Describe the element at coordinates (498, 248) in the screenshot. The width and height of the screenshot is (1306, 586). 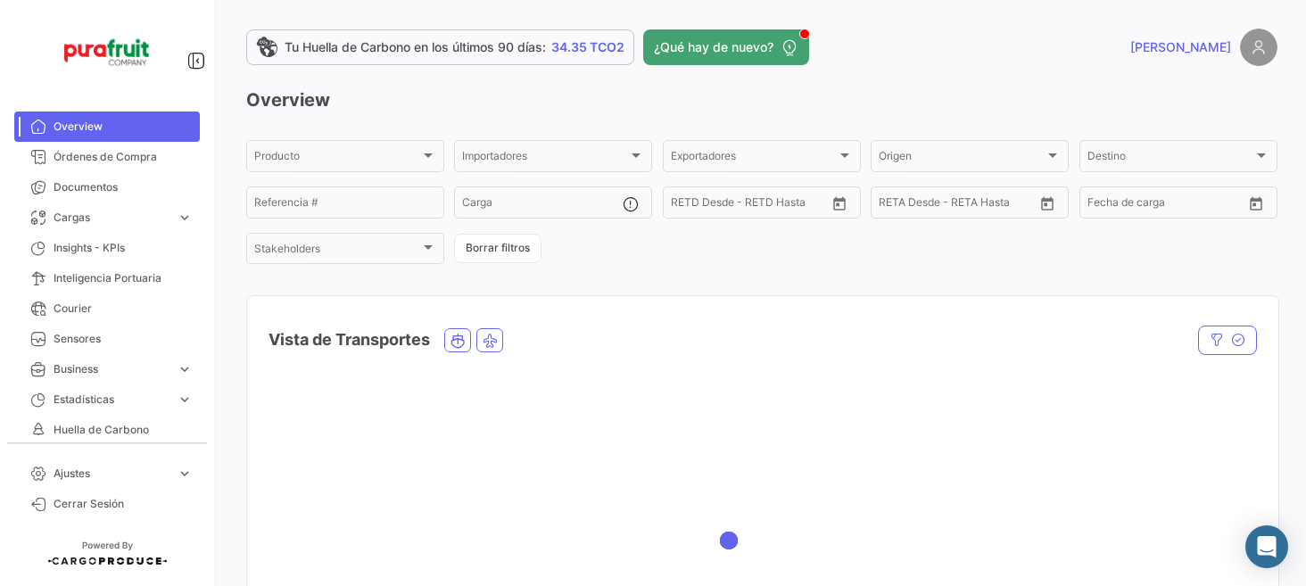
I see `button: Borrar filtros` at that location.